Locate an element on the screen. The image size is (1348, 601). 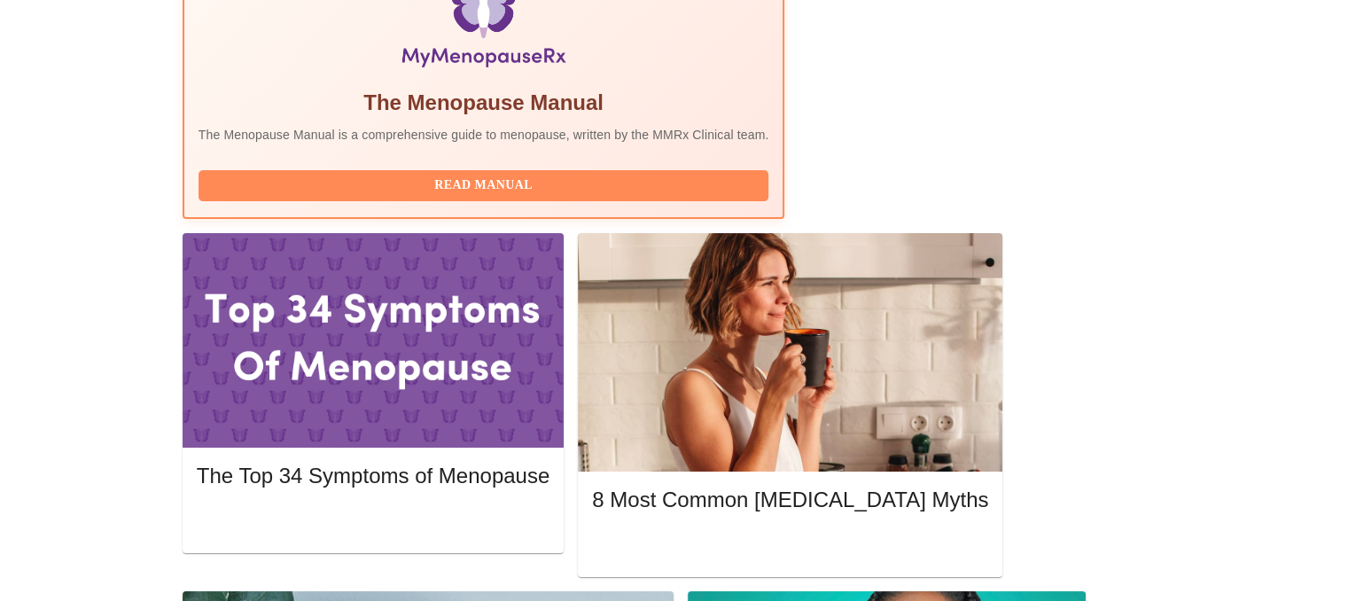
button: Read Manual is located at coordinates (484, 185).